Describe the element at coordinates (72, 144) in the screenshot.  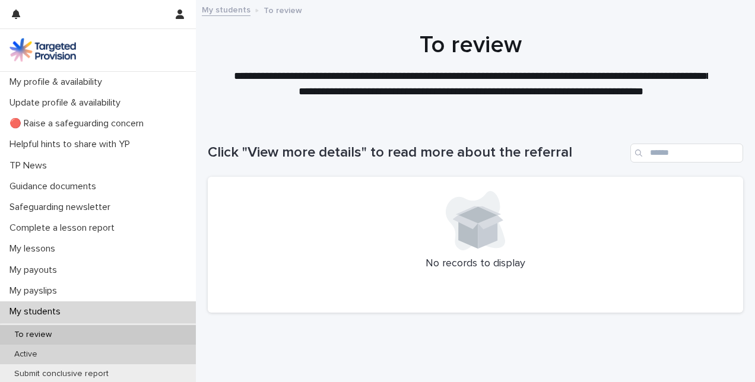
I see `p: Helpful hints to share with YP` at that location.